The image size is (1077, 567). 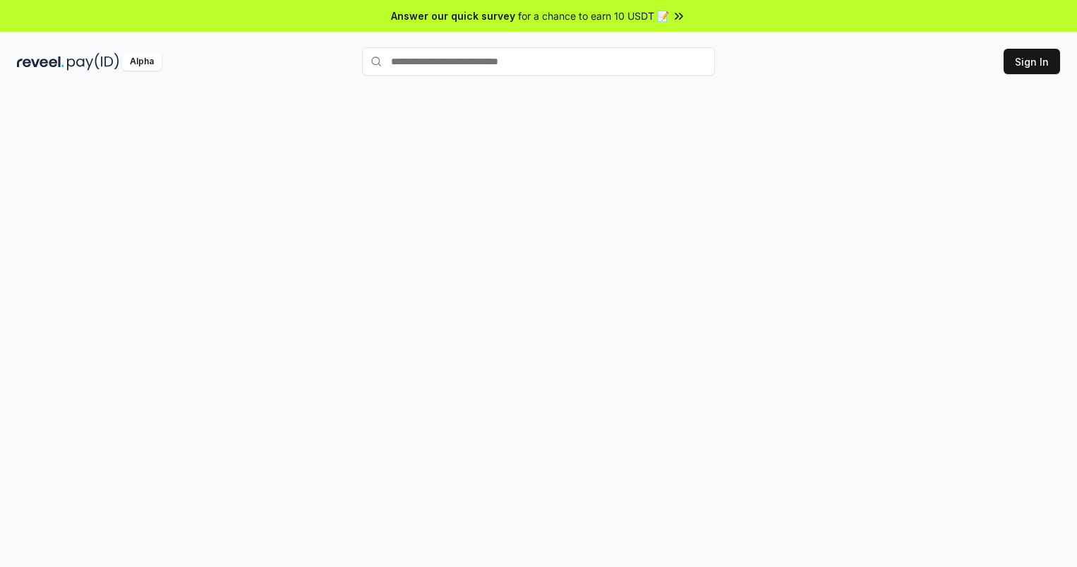 What do you see at coordinates (1032, 61) in the screenshot?
I see `button: Sign In` at bounding box center [1032, 61].